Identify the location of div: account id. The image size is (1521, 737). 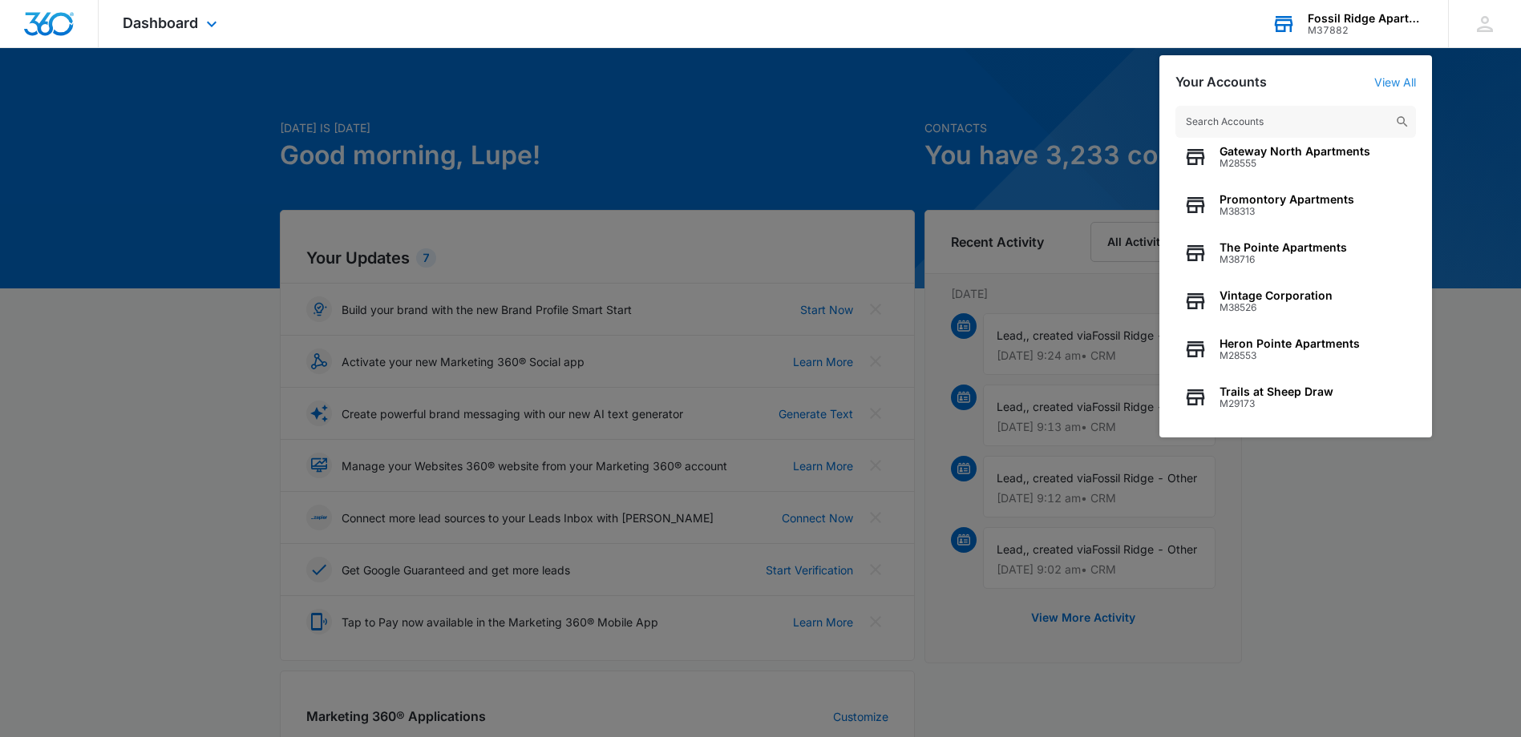
(1366, 30).